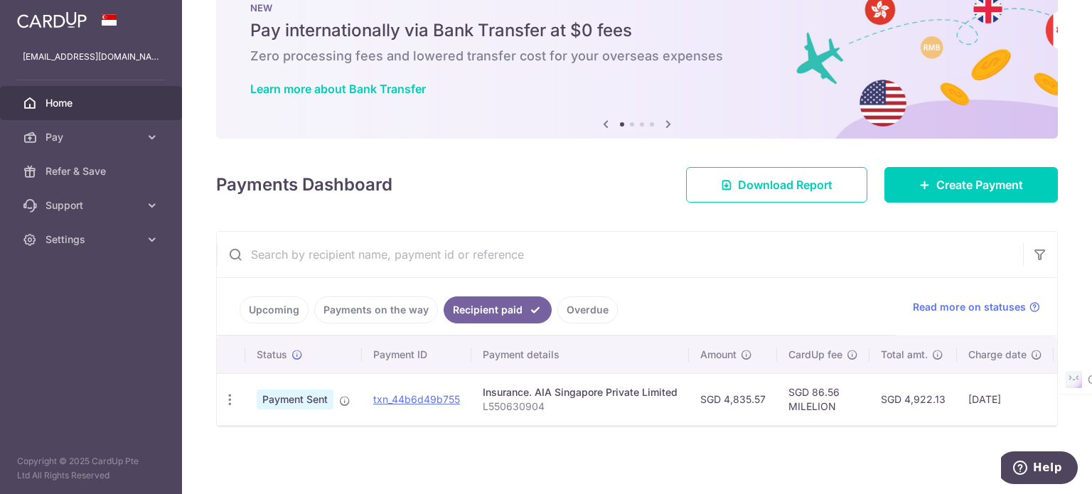 This screenshot has height=494, width=1092. Describe the element at coordinates (587, 310) in the screenshot. I see `a: Overdue` at that location.